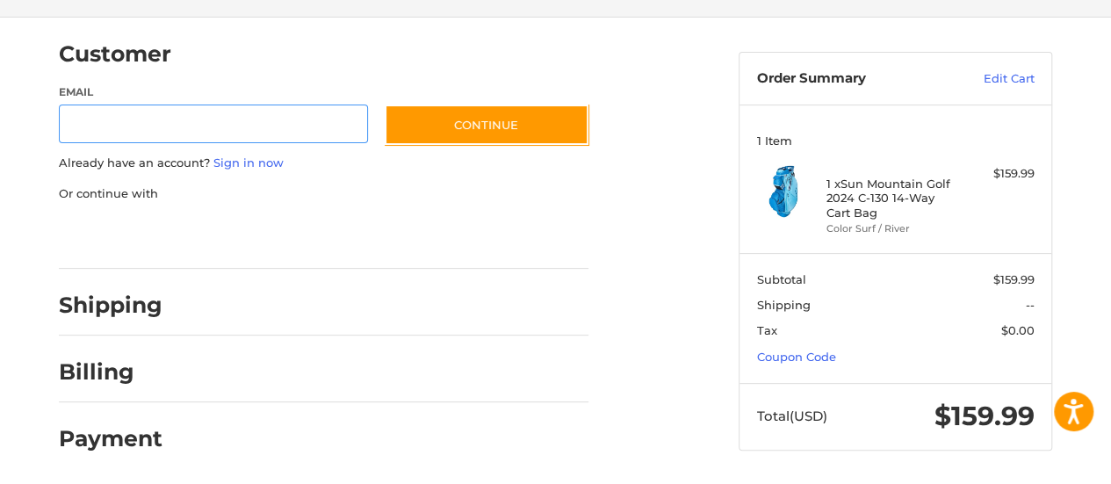 Image resolution: width=1111 pixels, height=484 pixels. What do you see at coordinates (796, 357) in the screenshot?
I see `a: Coupon Code` at bounding box center [796, 357].